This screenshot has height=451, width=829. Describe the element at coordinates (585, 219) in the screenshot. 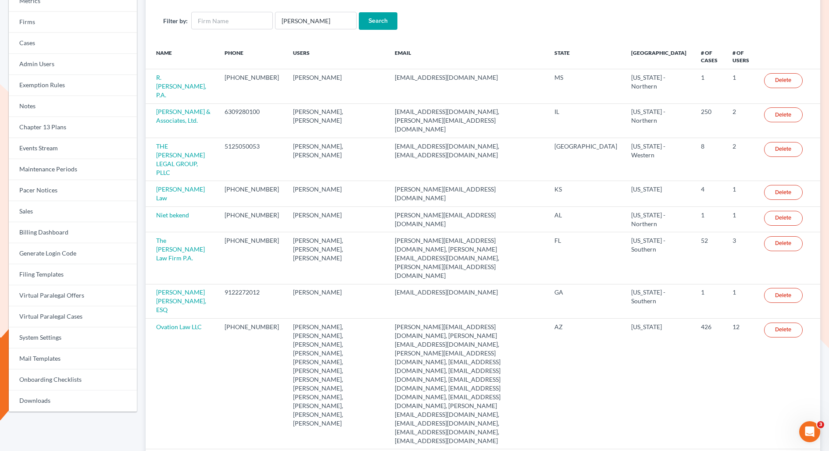

I see `td: AL` at that location.